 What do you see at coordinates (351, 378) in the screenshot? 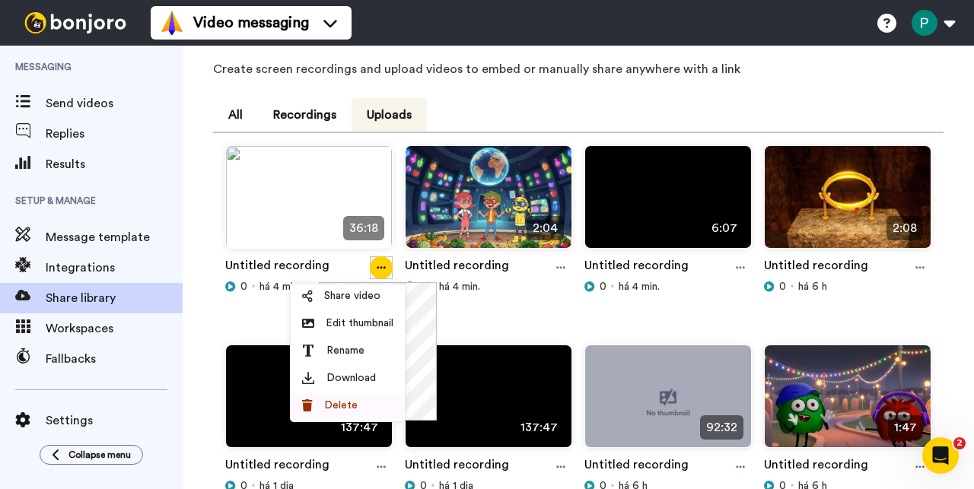
I see `span: Download` at bounding box center [351, 378].